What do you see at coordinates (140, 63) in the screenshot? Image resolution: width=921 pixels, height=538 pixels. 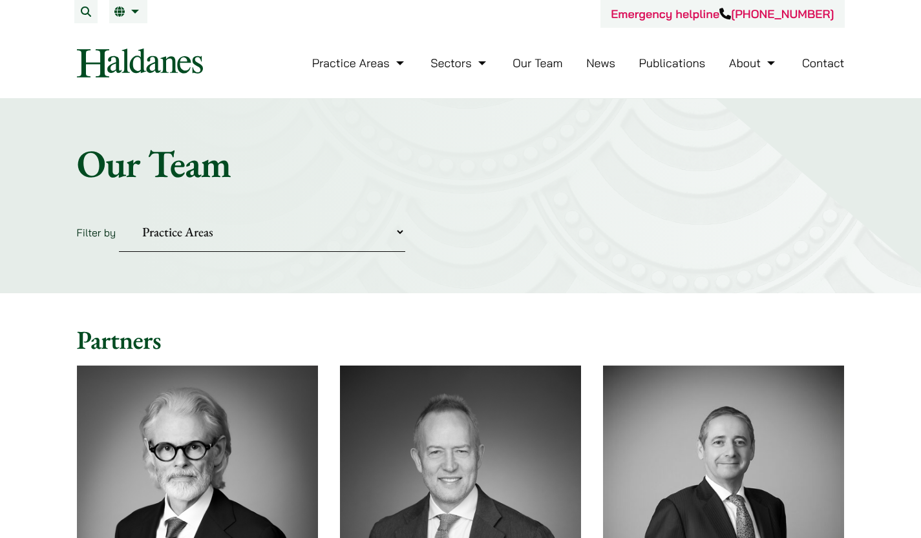 I see `img: Logo of Haldanes` at bounding box center [140, 63].